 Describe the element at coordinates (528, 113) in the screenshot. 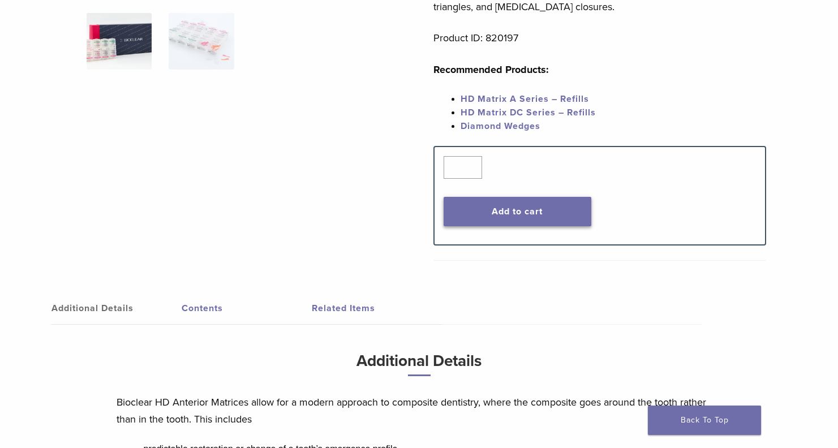

I see `span: HD Matrix DC Series – Refills` at that location.